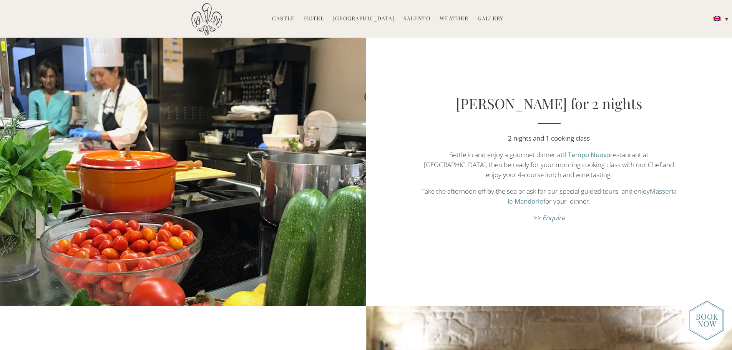 The width and height of the screenshot is (732, 350). Describe the element at coordinates (314, 19) in the screenshot. I see `a: Hotel` at that location.